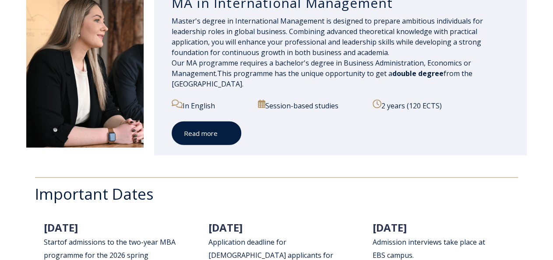  Describe the element at coordinates (312, 105) in the screenshot. I see `p: Session-based studies` at that location.